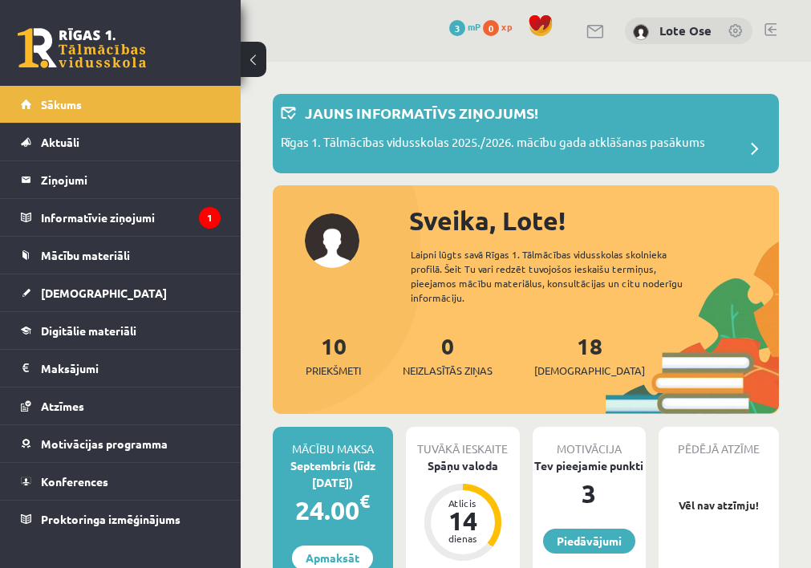 This screenshot has height=568, width=811. Describe the element at coordinates (463, 442) in the screenshot. I see `div: Tuvākā ieskaite` at that location.